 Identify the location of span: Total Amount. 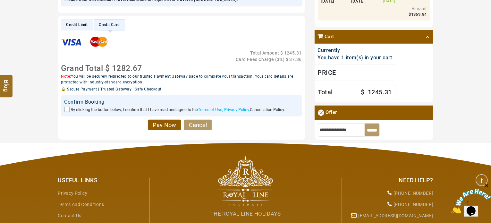
(265, 53).